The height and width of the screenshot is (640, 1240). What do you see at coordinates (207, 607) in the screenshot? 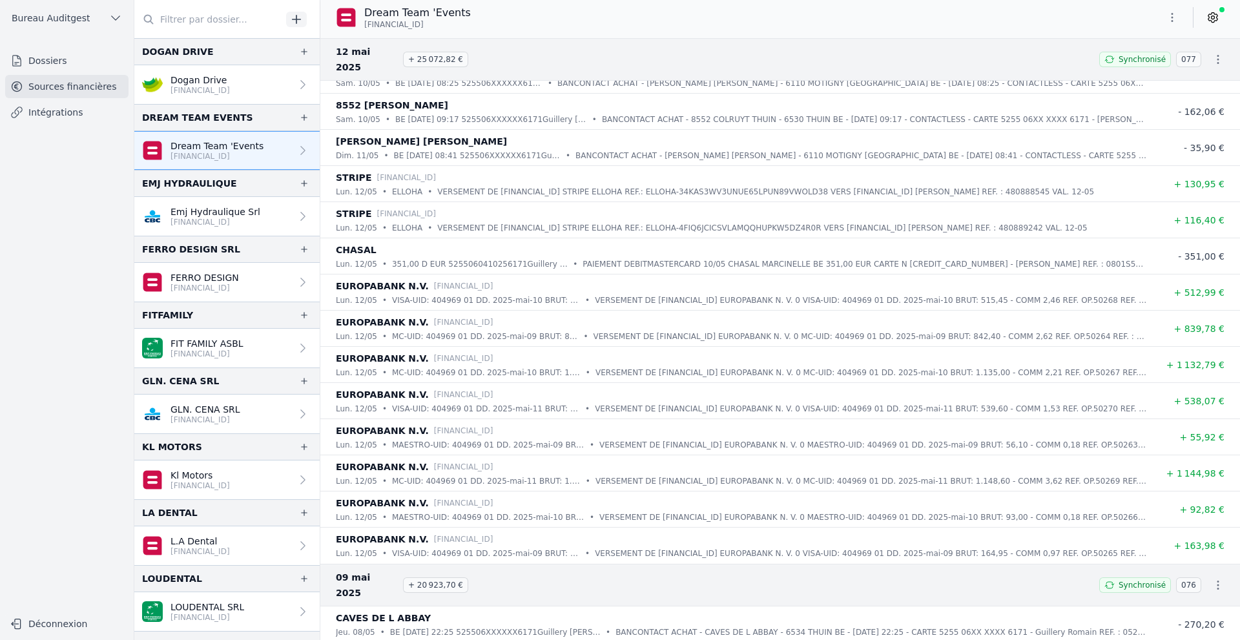
I see `p: LOUDENTAL SRL` at bounding box center [207, 607].